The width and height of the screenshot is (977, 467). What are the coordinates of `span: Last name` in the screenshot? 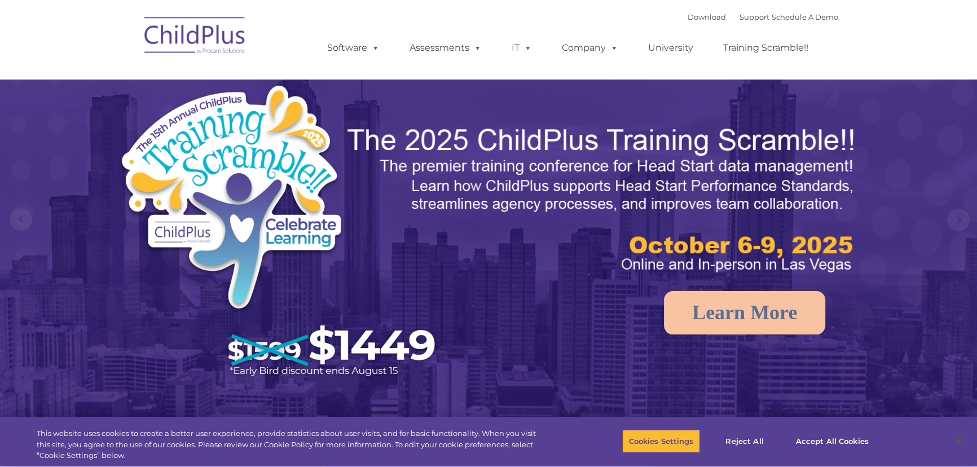 It's located at (174, 78).